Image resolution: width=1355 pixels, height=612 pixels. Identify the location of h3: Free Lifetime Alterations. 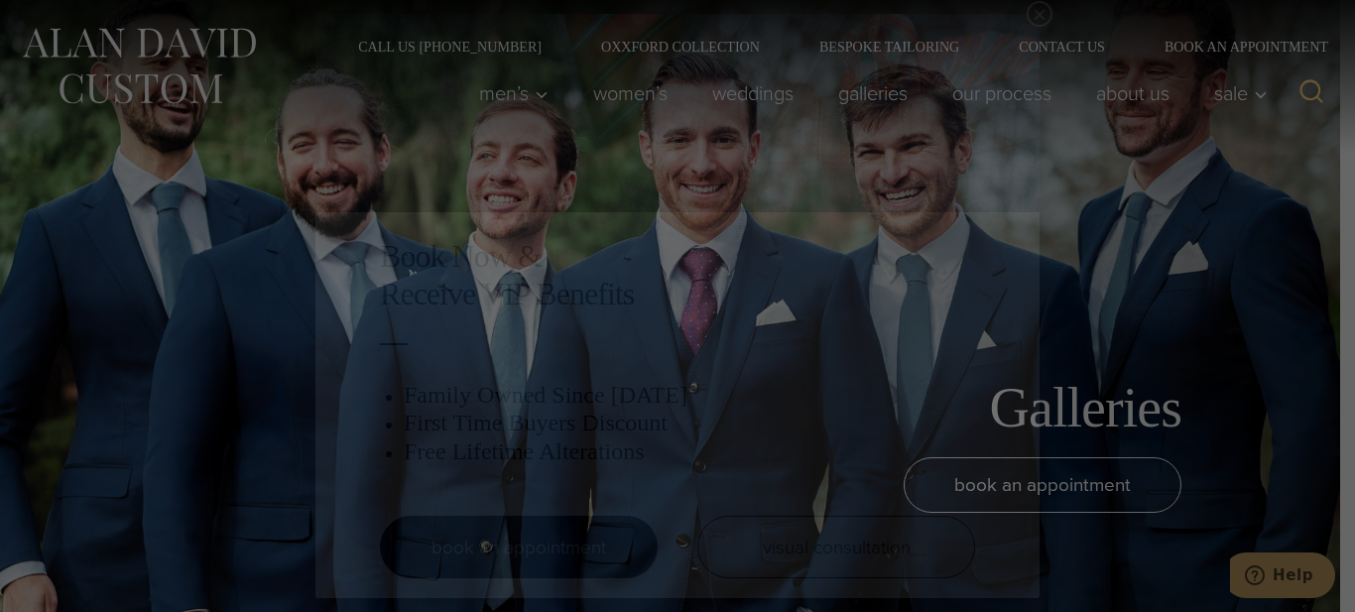
(690, 451).